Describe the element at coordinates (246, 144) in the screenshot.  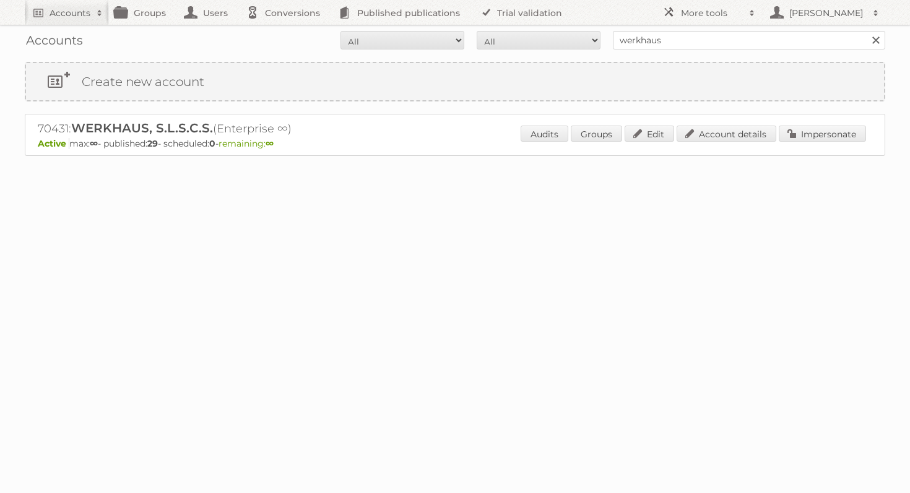
I see `span: remaining:` at that location.